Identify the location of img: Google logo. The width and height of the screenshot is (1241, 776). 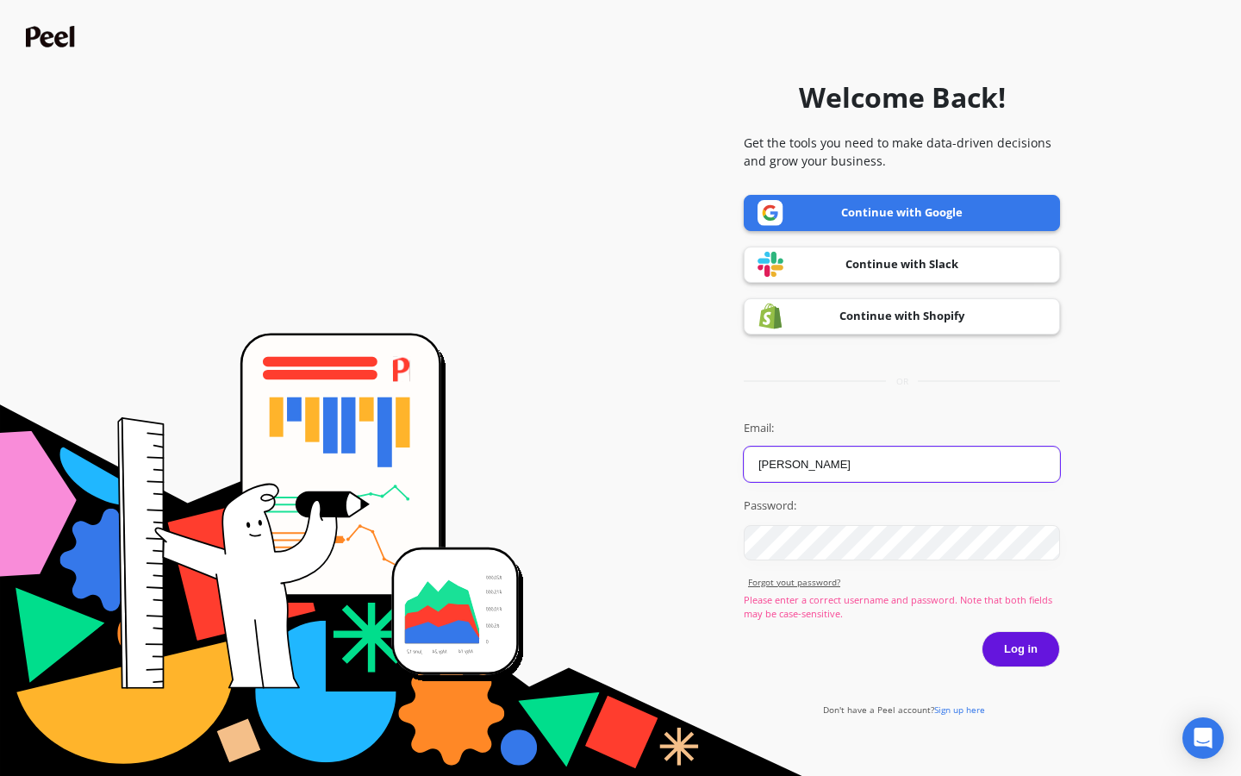
(770, 213).